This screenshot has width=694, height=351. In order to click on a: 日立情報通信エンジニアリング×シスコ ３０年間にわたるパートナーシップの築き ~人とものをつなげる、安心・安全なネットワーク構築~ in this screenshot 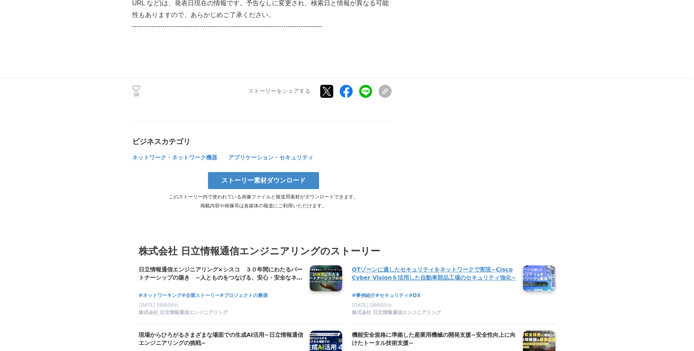, I will do `click(221, 274)`.